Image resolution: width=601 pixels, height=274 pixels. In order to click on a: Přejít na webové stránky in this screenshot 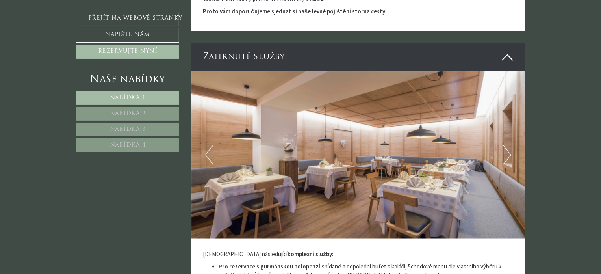, I will do `click(128, 19)`.